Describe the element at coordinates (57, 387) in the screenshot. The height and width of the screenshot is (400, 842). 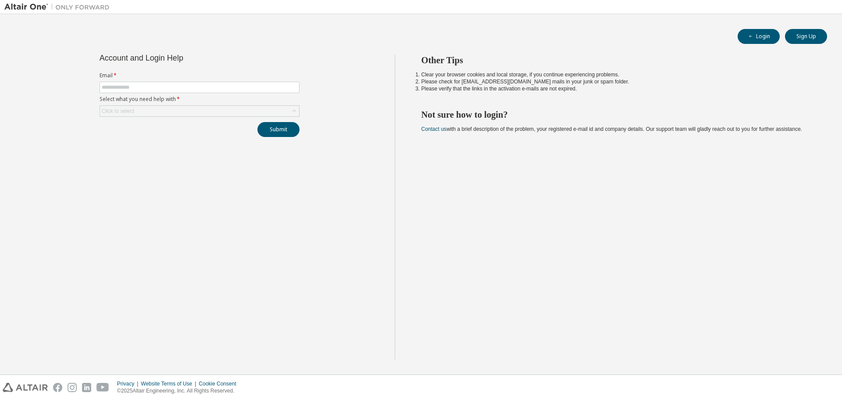
I see `img: facebook.svg` at that location.